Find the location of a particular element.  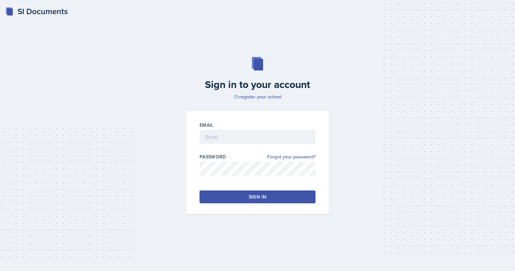

a: Forgot your password? is located at coordinates (291, 157).